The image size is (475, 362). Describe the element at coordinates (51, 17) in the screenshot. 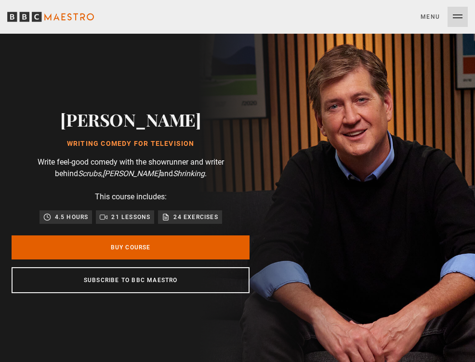

I see `svg: BBC Maestro` at that location.